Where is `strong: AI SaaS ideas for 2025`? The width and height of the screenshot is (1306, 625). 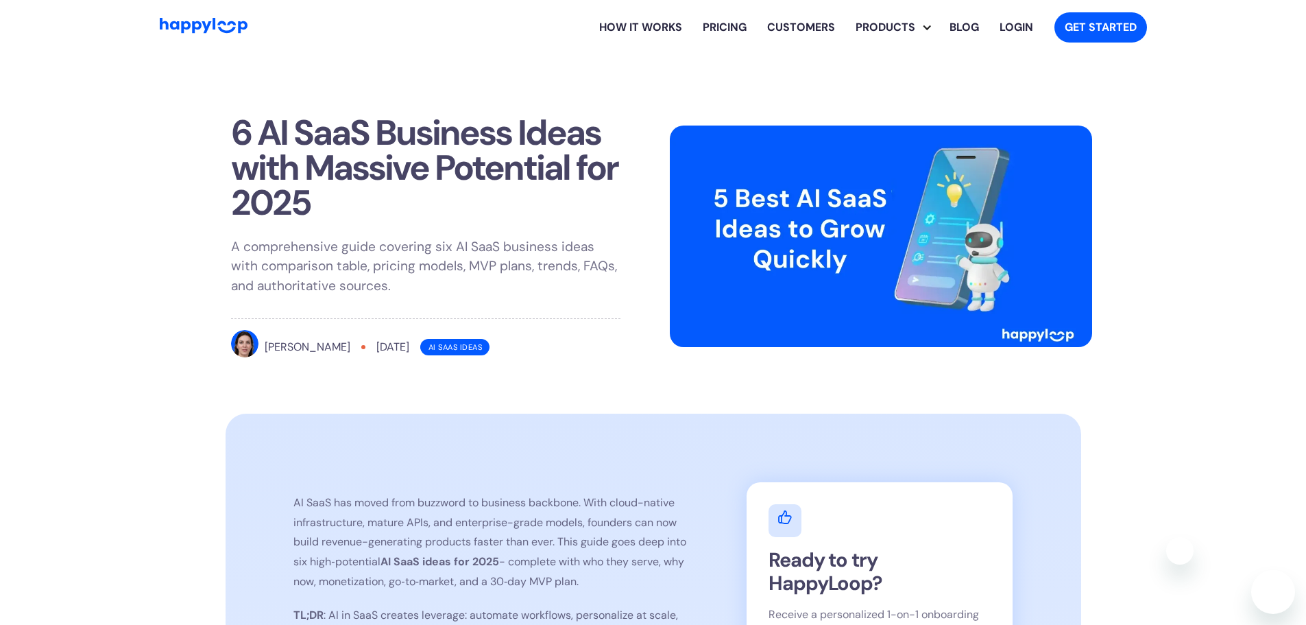
strong: AI SaaS ideas for 2025 is located at coordinates (440, 561).